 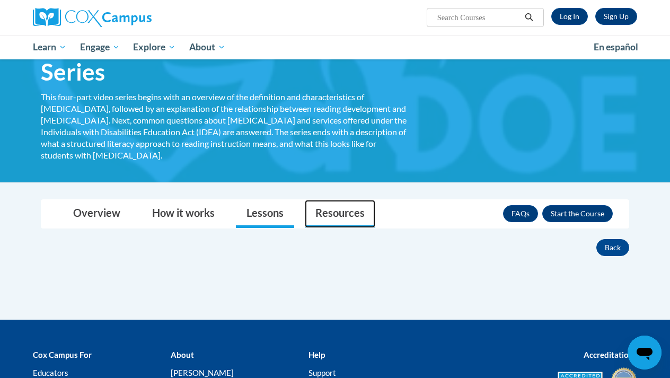 I want to click on a: About, so click(x=207, y=47).